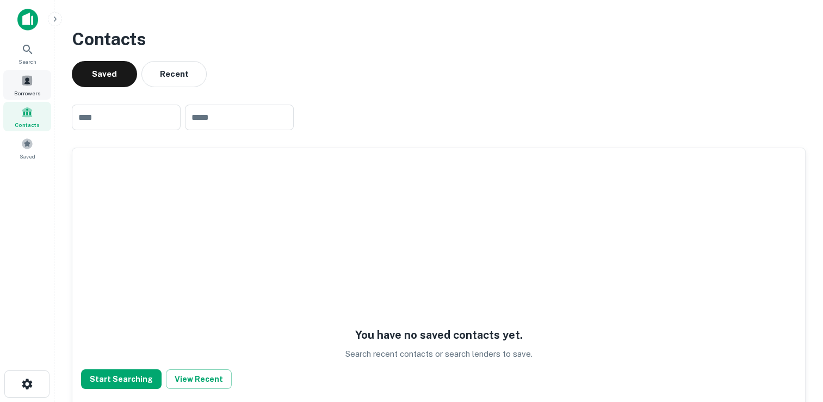  Describe the element at coordinates (27, 53) in the screenshot. I see `a: Search` at that location.